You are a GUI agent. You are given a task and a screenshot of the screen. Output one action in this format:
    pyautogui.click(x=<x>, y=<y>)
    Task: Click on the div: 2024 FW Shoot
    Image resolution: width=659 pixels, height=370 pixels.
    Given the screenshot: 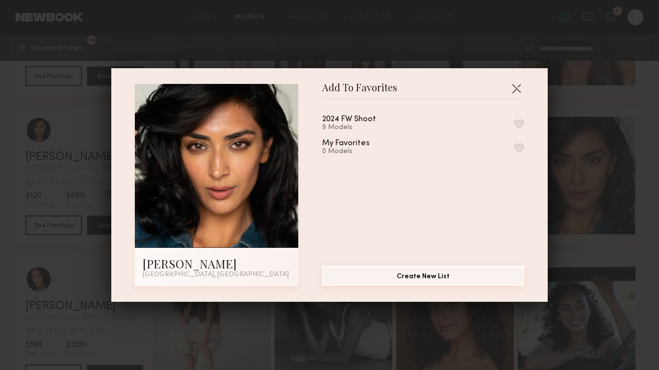 What is the action you would take?
    pyautogui.click(x=349, y=119)
    